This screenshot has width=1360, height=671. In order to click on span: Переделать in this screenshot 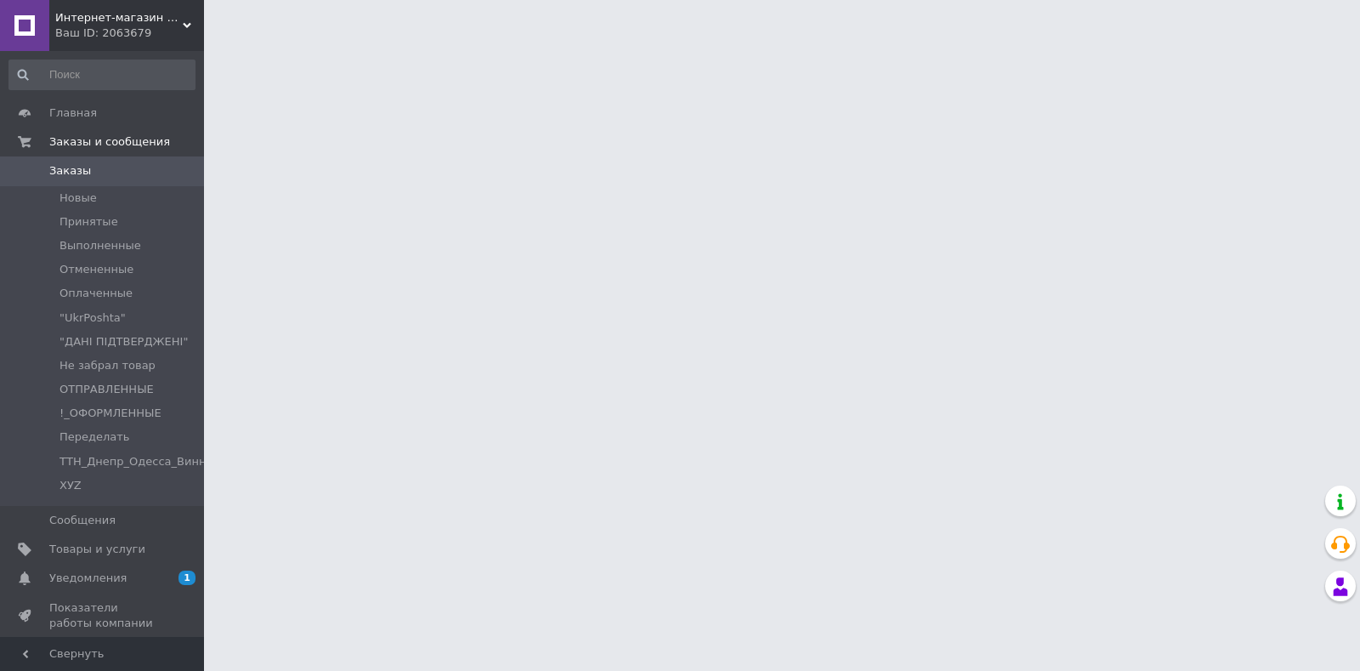, I will do `click(94, 437)`.